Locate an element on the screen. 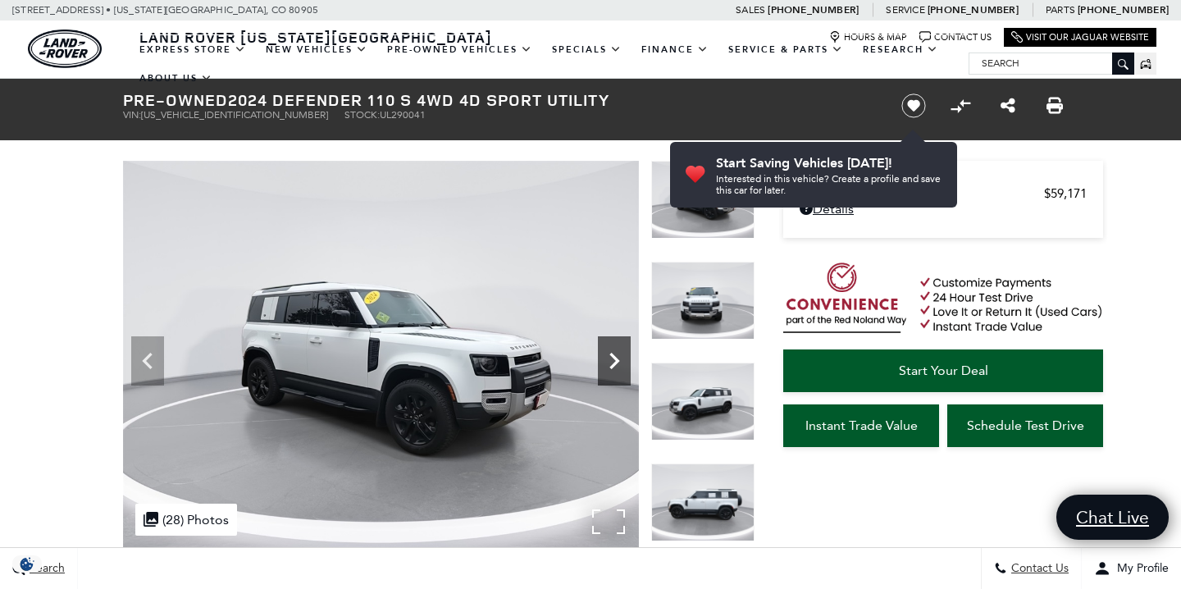 The image size is (1181, 589). span: My Profile is located at coordinates (1139, 568).